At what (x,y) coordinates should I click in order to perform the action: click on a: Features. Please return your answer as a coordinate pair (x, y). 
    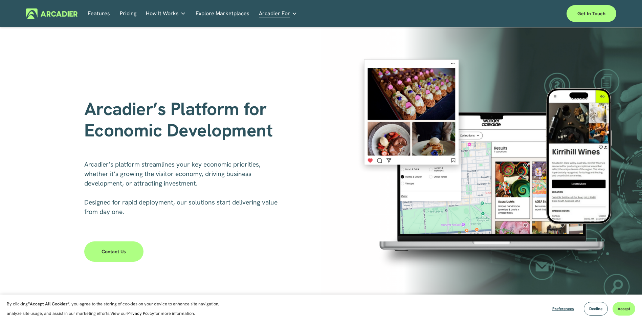
    Looking at the image, I should click on (99, 14).